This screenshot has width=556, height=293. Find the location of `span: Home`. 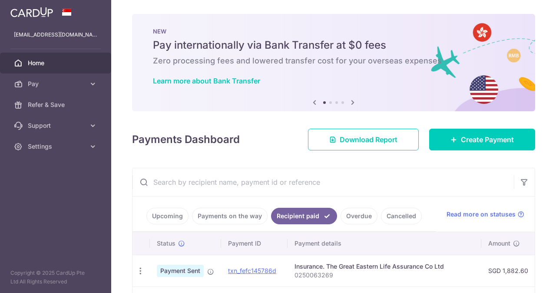

span: Home is located at coordinates (56, 63).